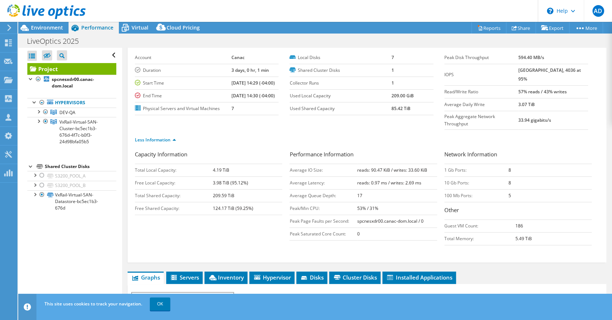  Describe the element at coordinates (480, 238) in the screenshot. I see `td: Total Memory:` at that location.